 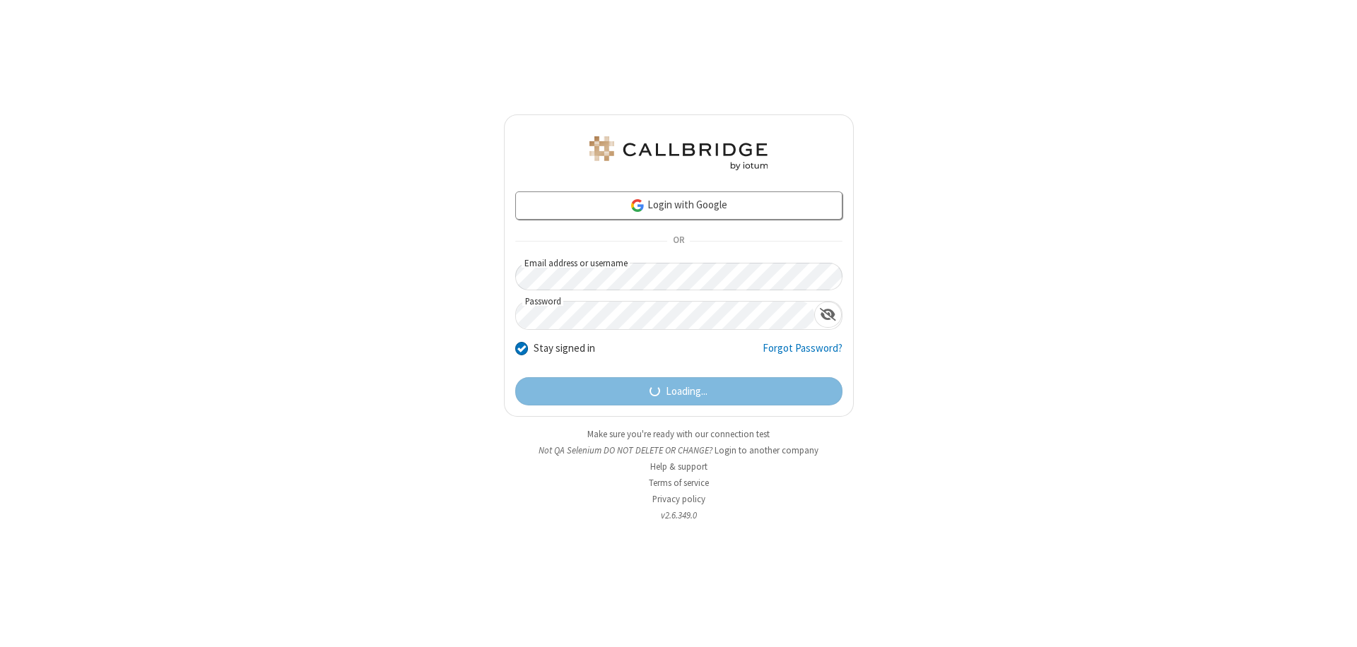 I want to click on input: Email address or username, so click(x=678, y=276).